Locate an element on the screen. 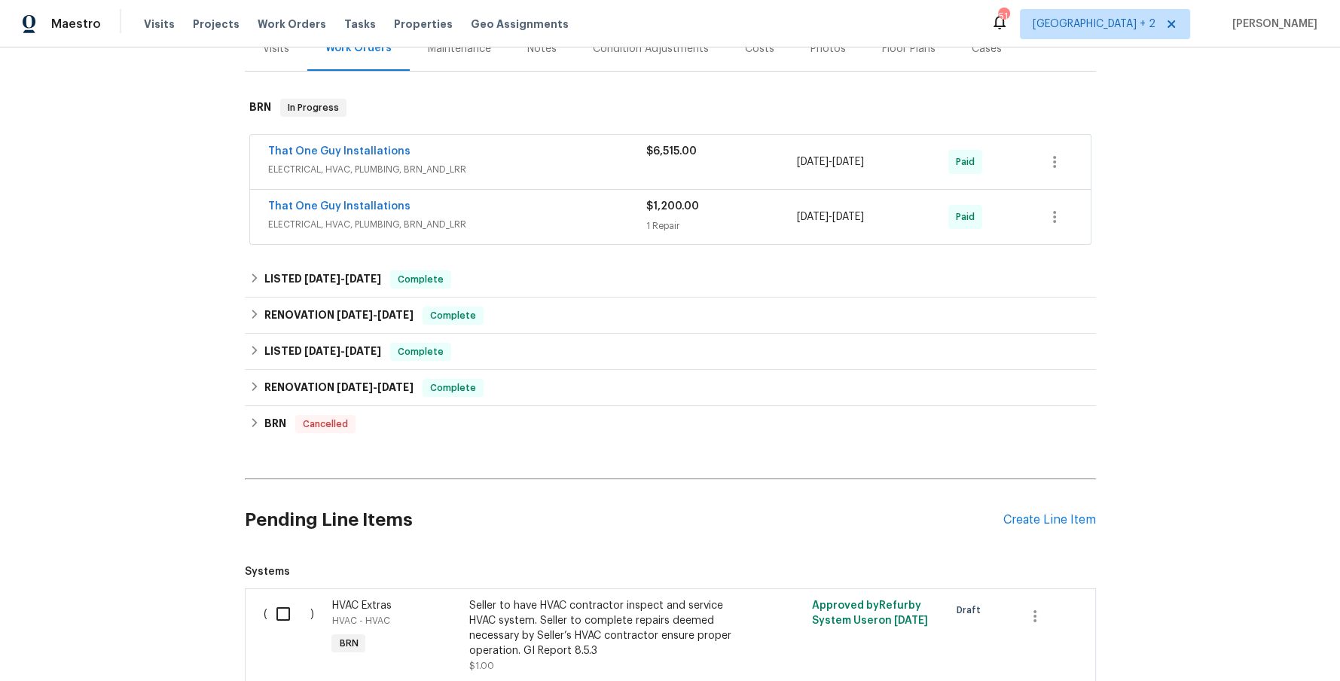 This screenshot has width=1340, height=681. div: Notes is located at coordinates (542, 49).